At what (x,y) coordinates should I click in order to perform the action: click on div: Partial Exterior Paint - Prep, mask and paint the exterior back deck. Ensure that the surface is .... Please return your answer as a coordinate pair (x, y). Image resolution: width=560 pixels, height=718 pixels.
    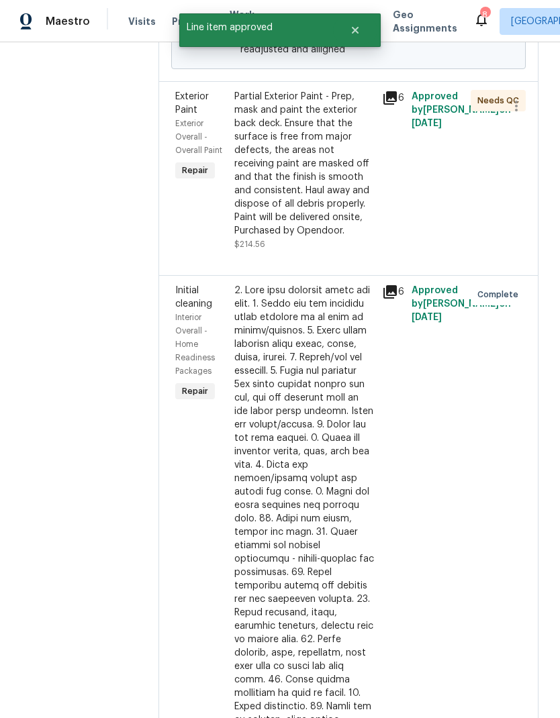
    Looking at the image, I should click on (304, 164).